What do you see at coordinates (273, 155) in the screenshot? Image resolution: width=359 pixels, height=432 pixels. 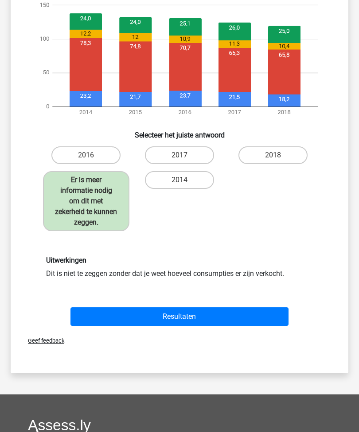 I see `label: 2018` at bounding box center [273, 155].